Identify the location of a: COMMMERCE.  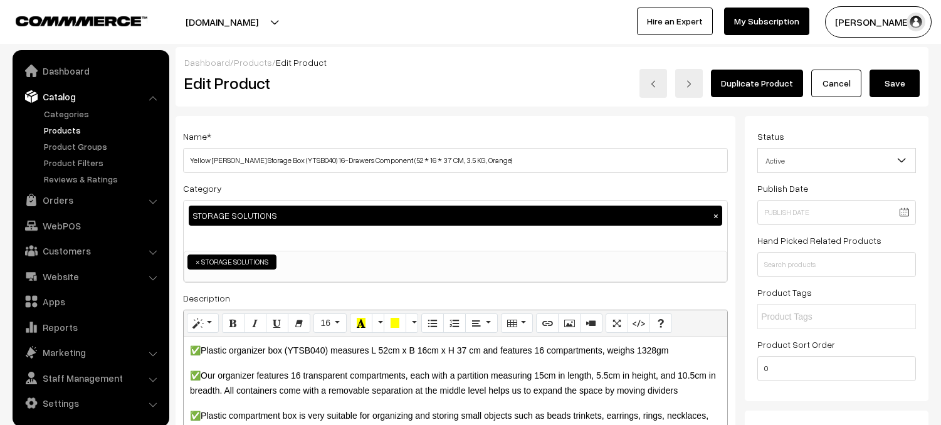
(70, 20).